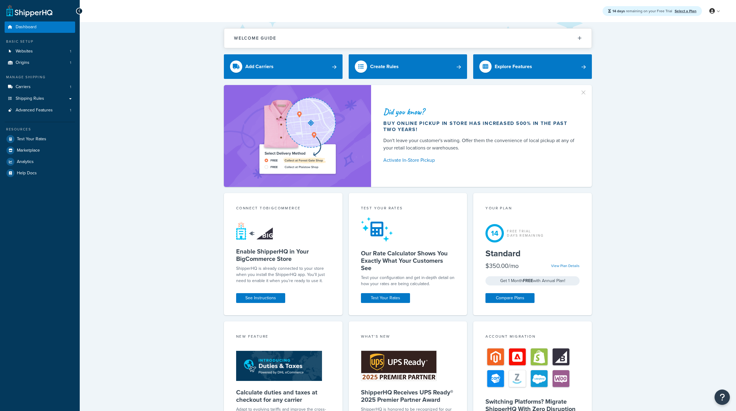  Describe the element at coordinates (283, 275) in the screenshot. I see `p: ShipperHQ is already connected to your store when you install the ShipperHQ app. You'll just need...` at that location.